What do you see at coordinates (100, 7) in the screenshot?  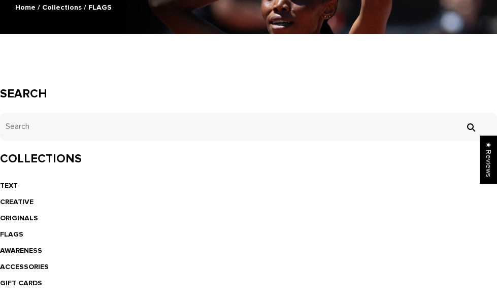 I see `span: FLAGS` at bounding box center [100, 7].